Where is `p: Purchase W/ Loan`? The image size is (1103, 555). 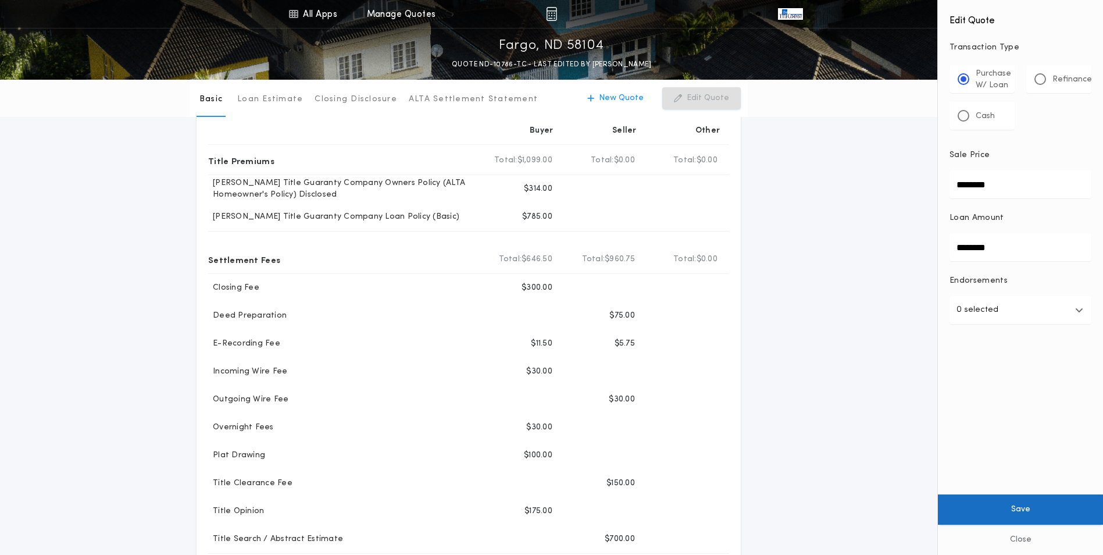 p: Purchase W/ Loan is located at coordinates (993, 80).